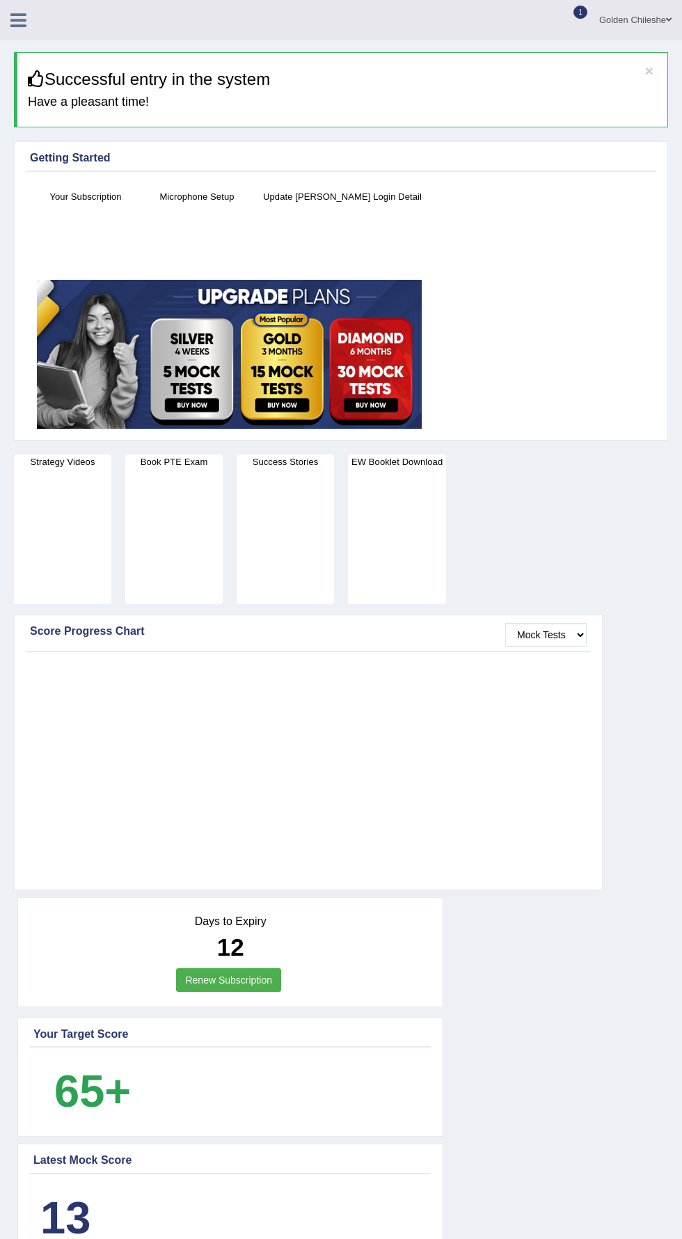 The image size is (682, 1239). Describe the element at coordinates (230, 1034) in the screenshot. I see `div: Your Target Score` at that location.